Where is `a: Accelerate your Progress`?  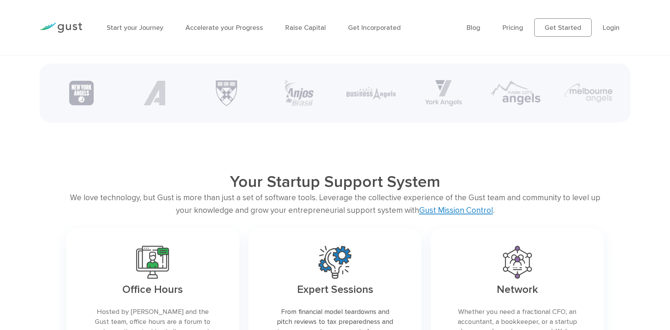 a: Accelerate your Progress is located at coordinates (224, 28).